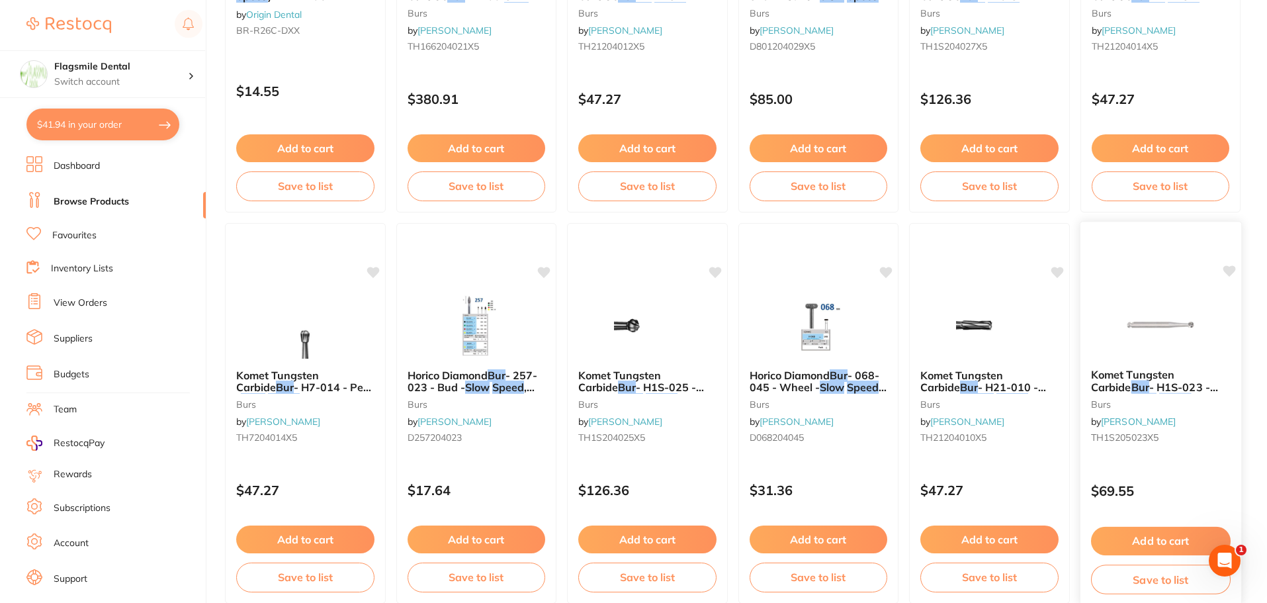 This screenshot has width=1267, height=603. What do you see at coordinates (79, 443) in the screenshot?
I see `span: RestocqPay` at bounding box center [79, 443].